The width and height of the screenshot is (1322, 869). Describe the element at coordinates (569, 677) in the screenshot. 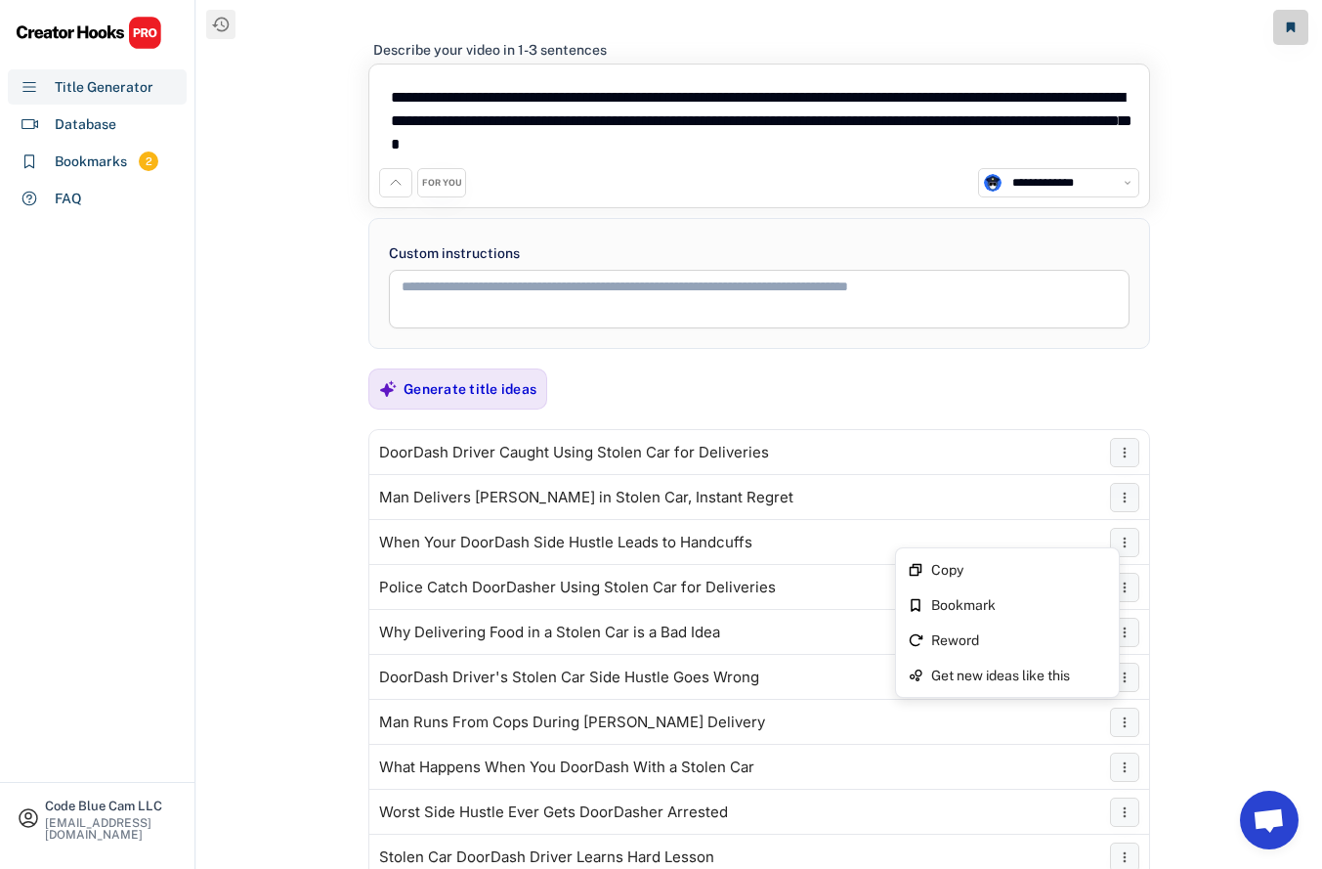

I see `div: DoorDash Driver's Stolen Car Side Hustle Goes Wrong` at that location.